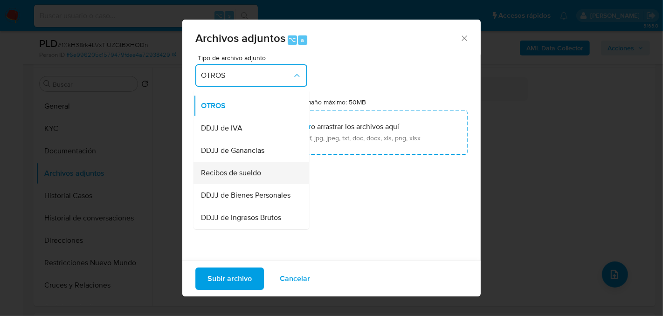  What do you see at coordinates (332, 164) in the screenshot?
I see `ul: Archivos seleccionados` at bounding box center [332, 164].